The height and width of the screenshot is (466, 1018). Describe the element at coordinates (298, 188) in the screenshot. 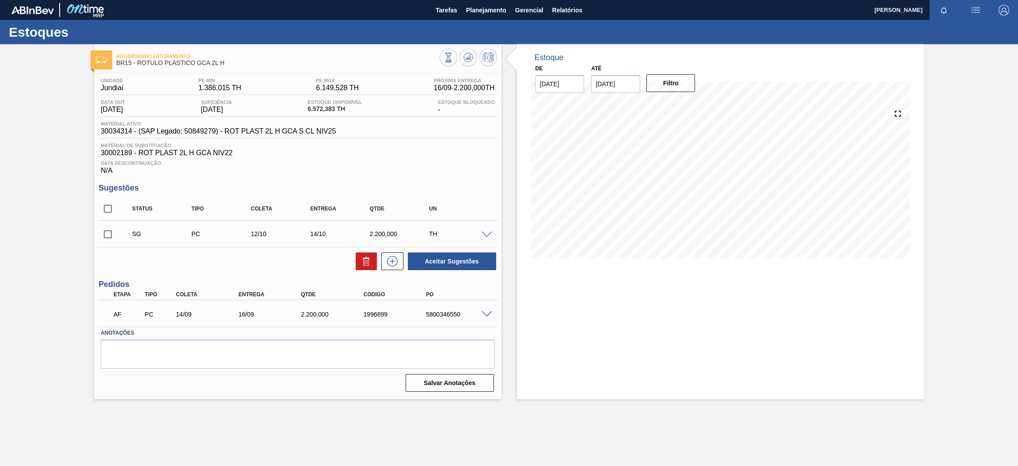

I see `h3: Sugestões` at that location.